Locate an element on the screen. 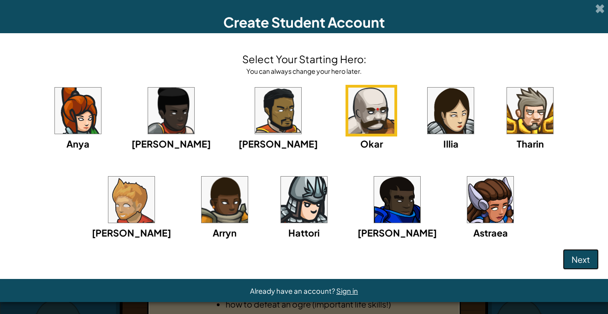 The width and height of the screenshot is (608, 314). span: Hattori is located at coordinates (304, 232).